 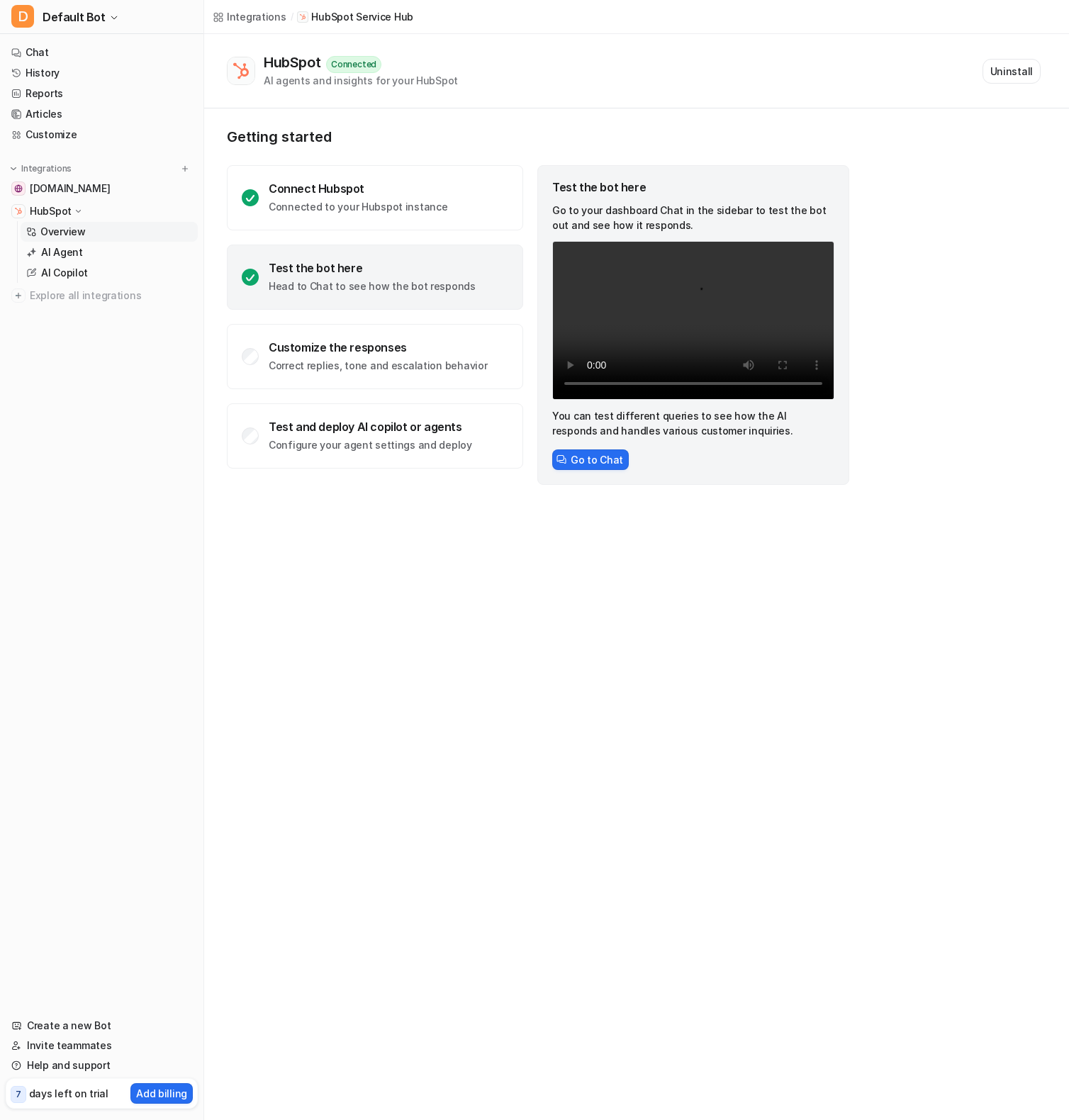 What do you see at coordinates (161, 1093) in the screenshot?
I see `p: Add billing` at bounding box center [161, 1093].